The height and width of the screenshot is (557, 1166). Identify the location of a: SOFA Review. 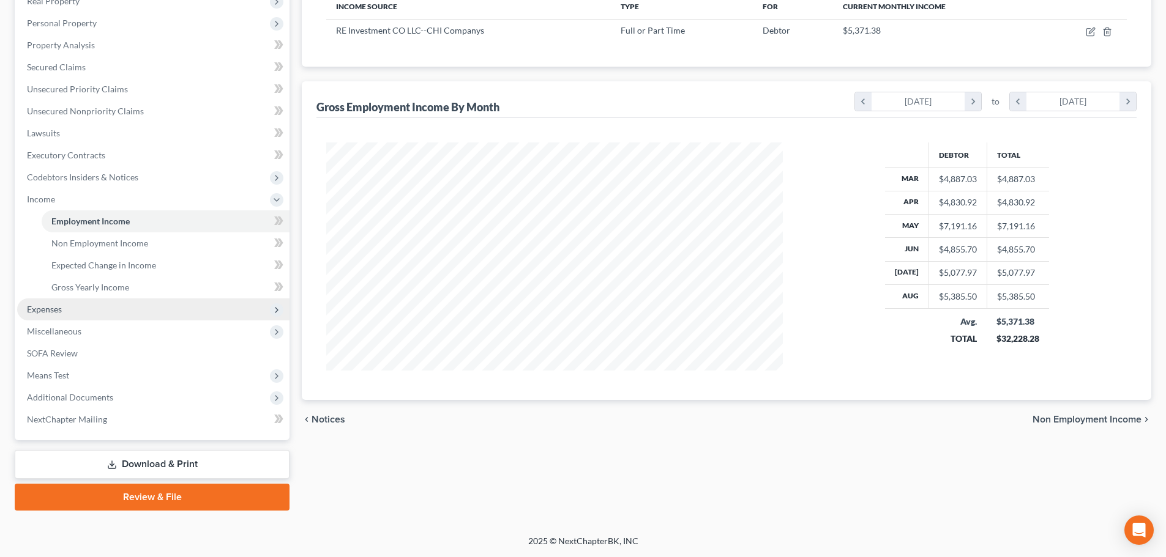
(153, 354).